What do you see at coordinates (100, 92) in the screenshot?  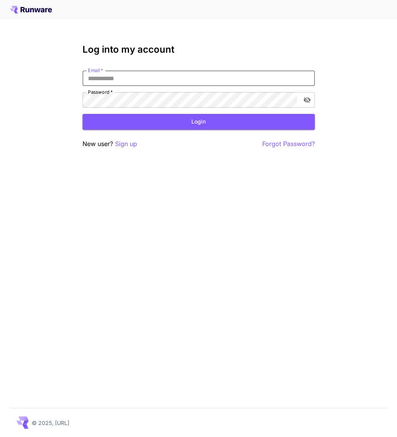 I see `label: Password` at bounding box center [100, 92].